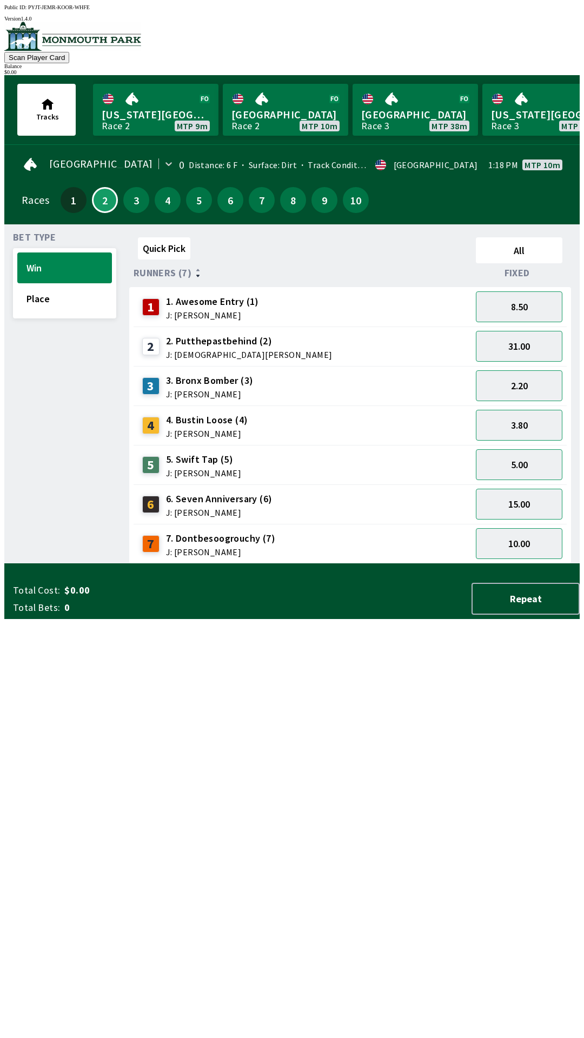 The image size is (584, 1038). What do you see at coordinates (36, 590) in the screenshot?
I see `span: Total Cost:` at bounding box center [36, 590].